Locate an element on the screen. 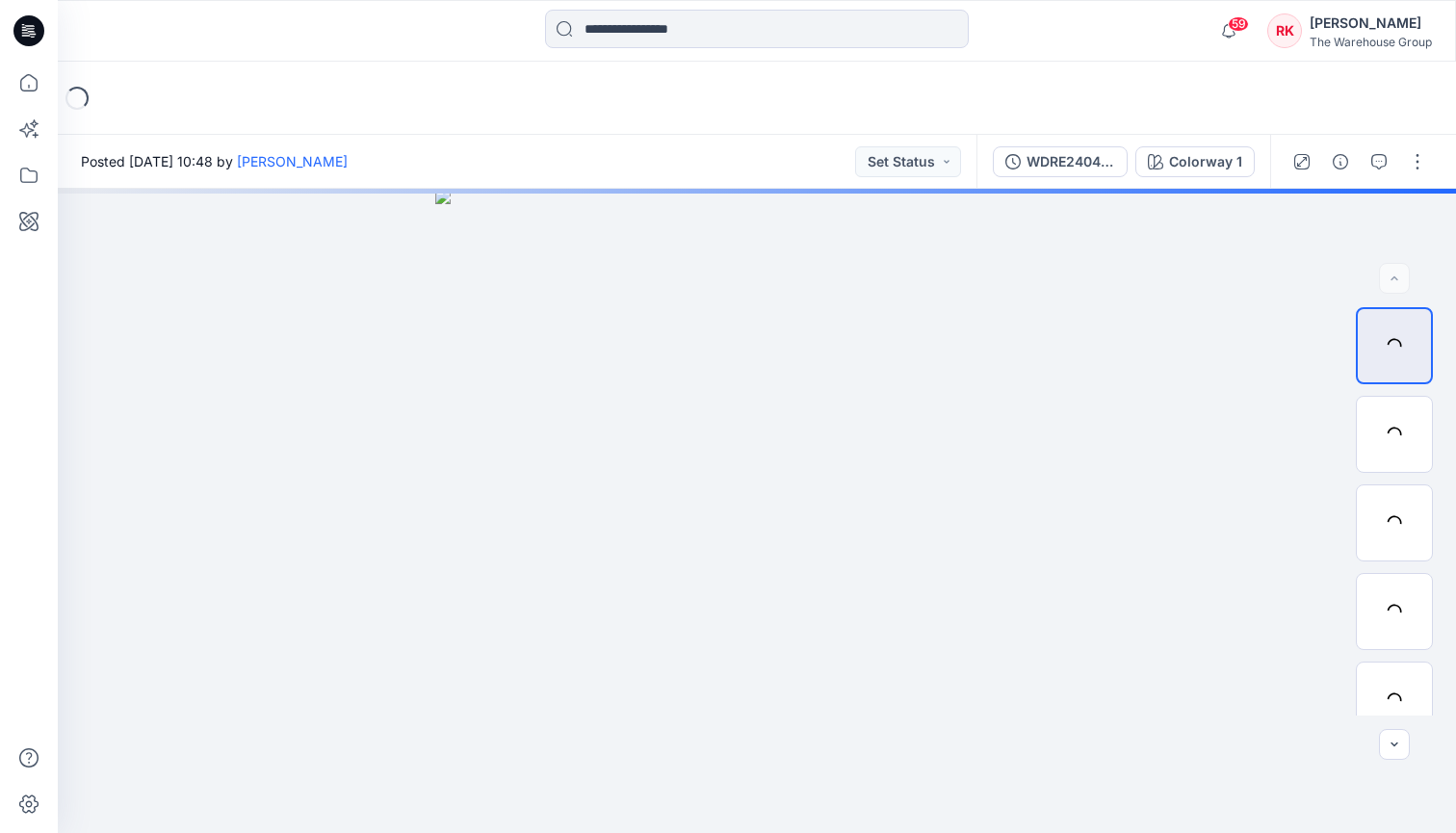 The image size is (1456, 833). div: RK is located at coordinates (1284, 30).